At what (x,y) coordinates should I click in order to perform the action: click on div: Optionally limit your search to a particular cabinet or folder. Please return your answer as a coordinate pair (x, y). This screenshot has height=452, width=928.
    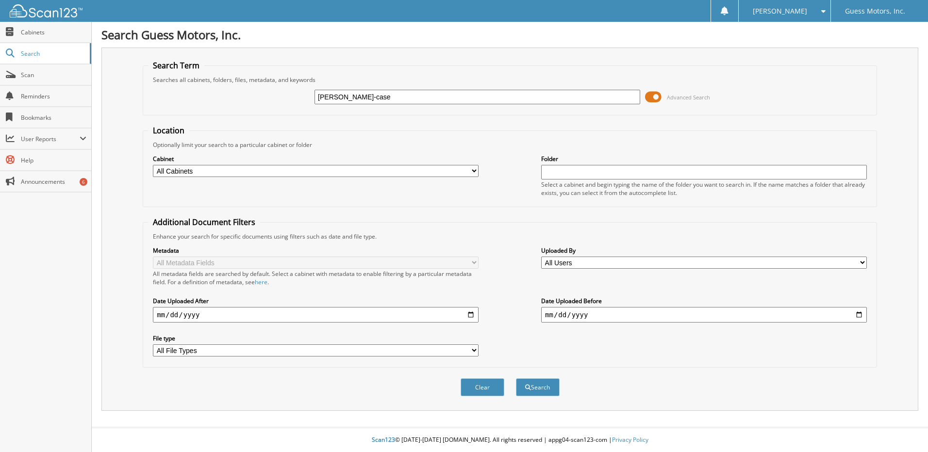
    Looking at the image, I should click on (509, 145).